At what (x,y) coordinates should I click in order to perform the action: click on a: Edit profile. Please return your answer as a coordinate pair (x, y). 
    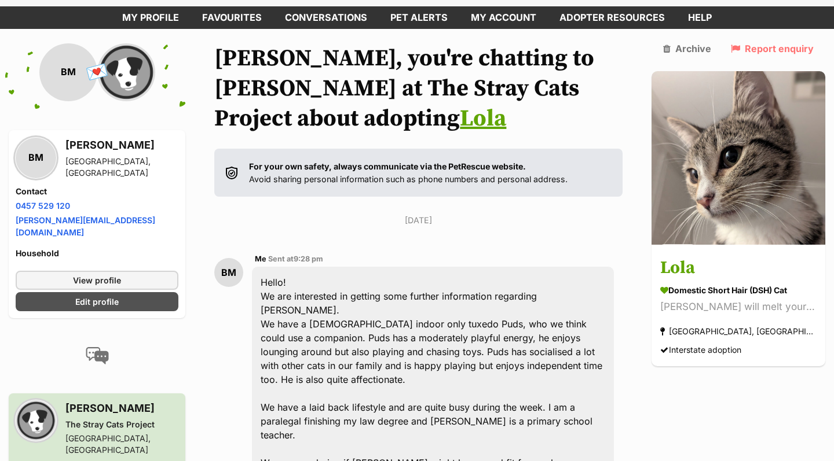
    Looking at the image, I should click on (97, 302).